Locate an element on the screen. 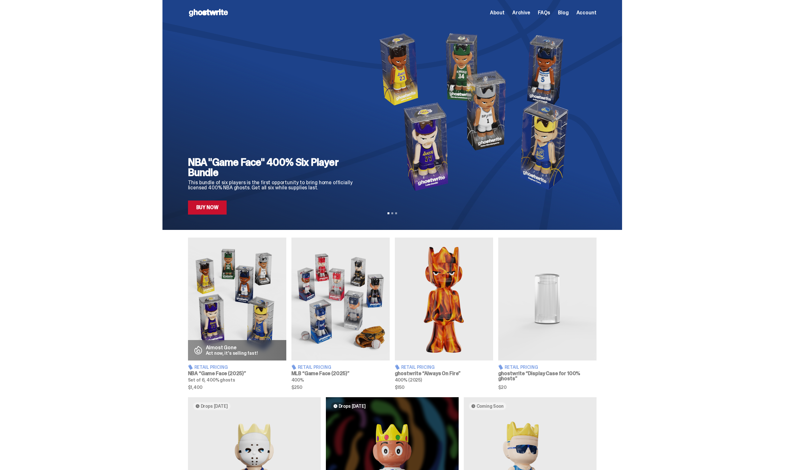  h3: ghostwrite “Display Case for 100% ghosts” is located at coordinates (548, 376).